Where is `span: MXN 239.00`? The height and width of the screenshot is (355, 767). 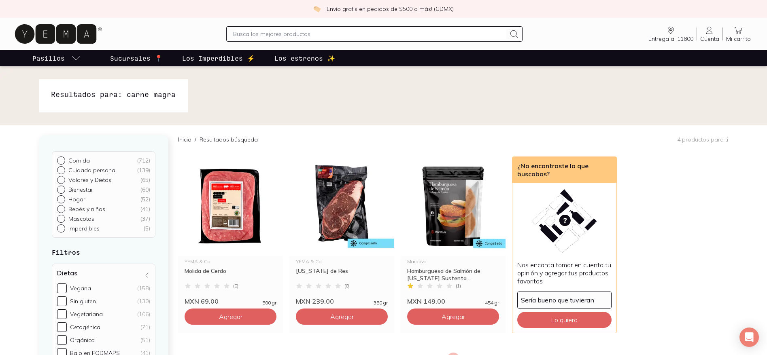
span: MXN 239.00 is located at coordinates (315, 302).